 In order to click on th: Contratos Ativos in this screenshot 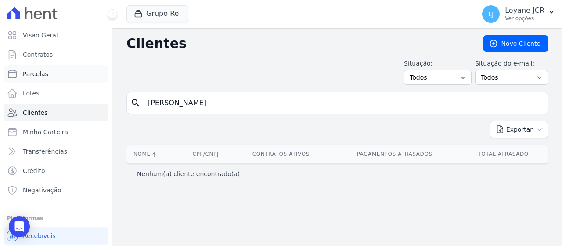, I will do `click(281, 154)`.